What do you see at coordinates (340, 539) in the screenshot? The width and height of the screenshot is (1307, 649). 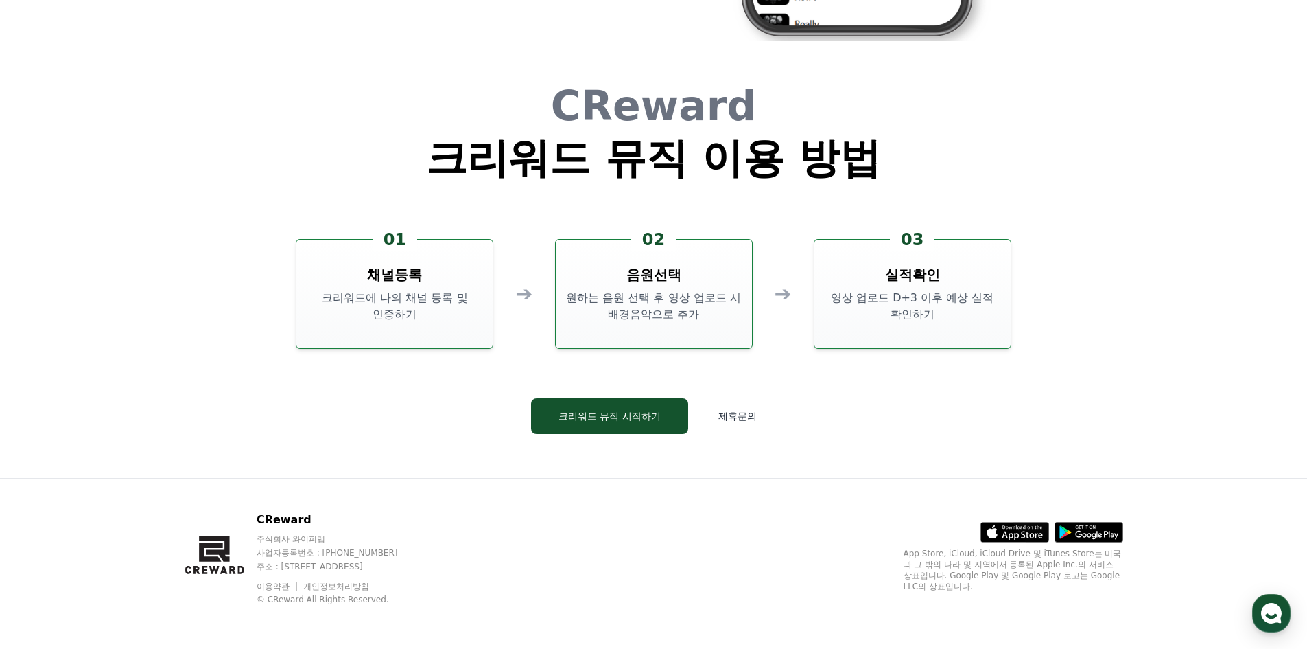 I see `p: 주식회사 와이피랩` at bounding box center [340, 539].